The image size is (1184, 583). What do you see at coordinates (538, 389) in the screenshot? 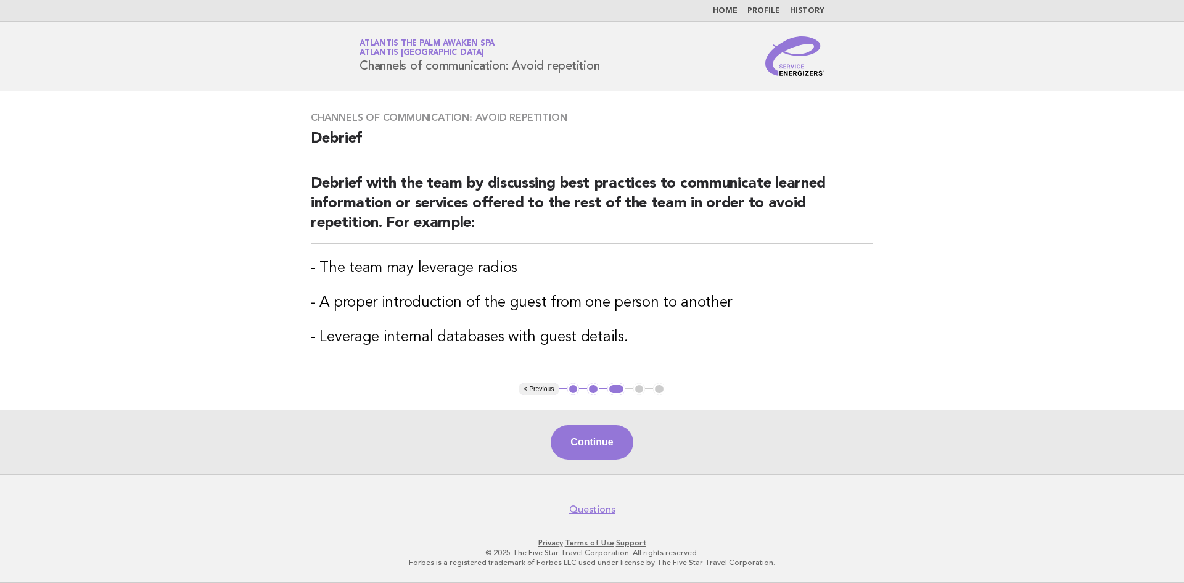
I see `button: < Previous` at bounding box center [538, 389].